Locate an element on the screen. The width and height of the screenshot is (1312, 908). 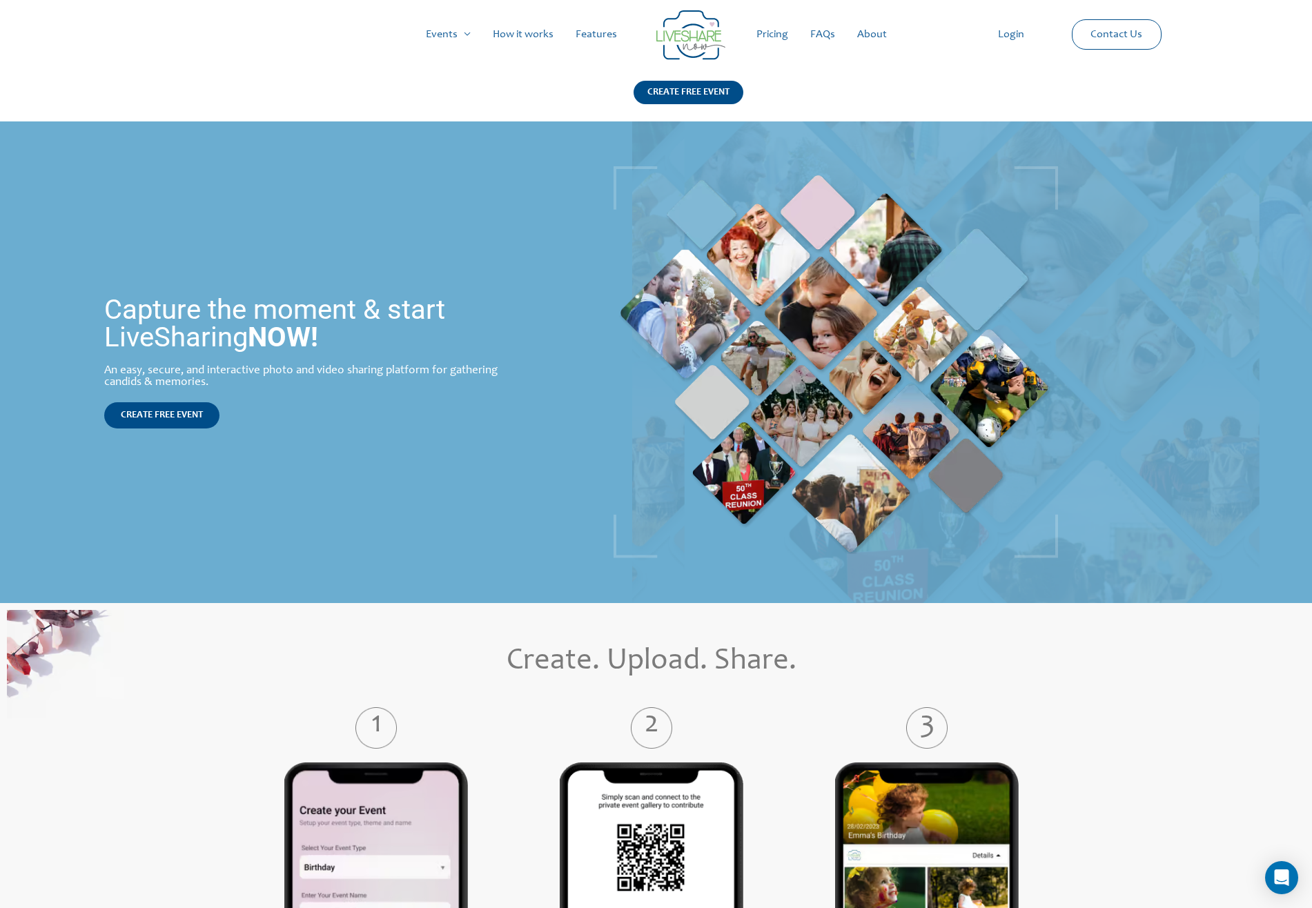
span: Create. Upload. Share. is located at coordinates (651, 662).